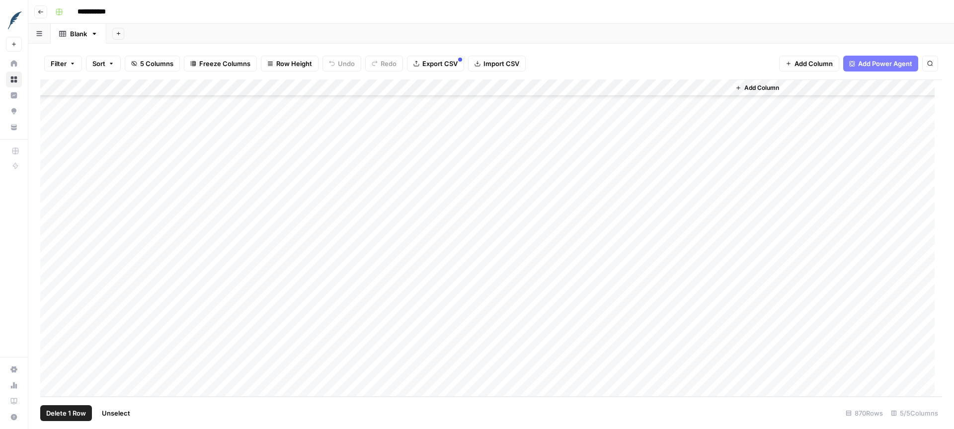 The image size is (954, 429). Describe the element at coordinates (157, 64) in the screenshot. I see `span: 5 Columns` at that location.